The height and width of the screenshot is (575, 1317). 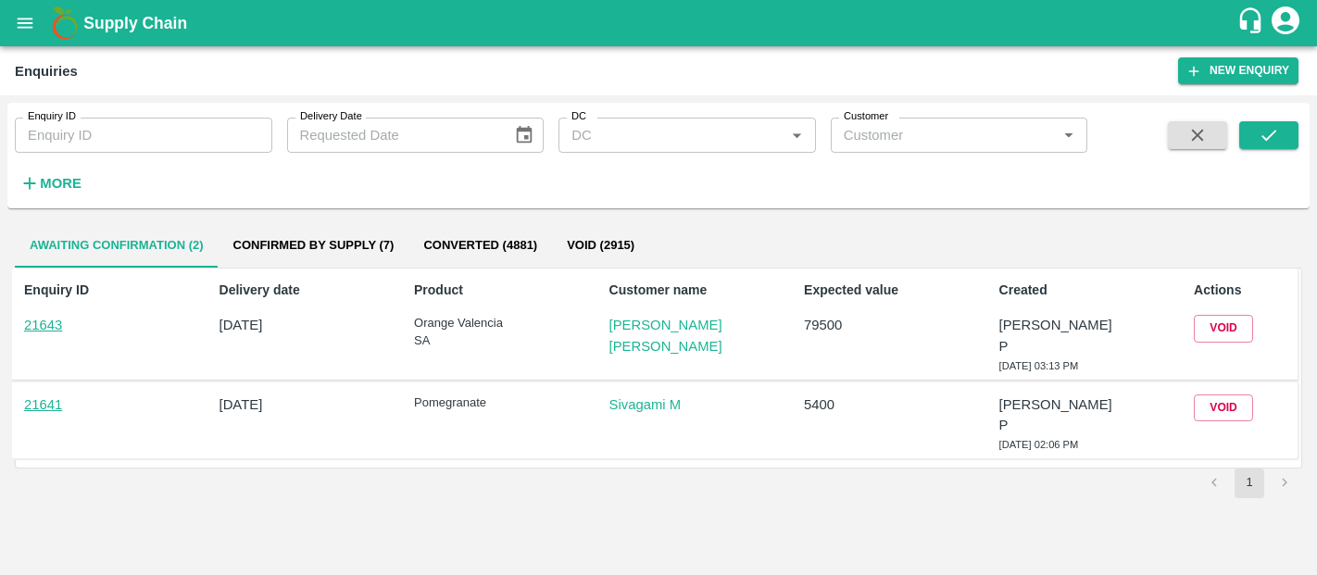 What do you see at coordinates (46, 71) in the screenshot?
I see `div: Enquiries` at bounding box center [46, 71].